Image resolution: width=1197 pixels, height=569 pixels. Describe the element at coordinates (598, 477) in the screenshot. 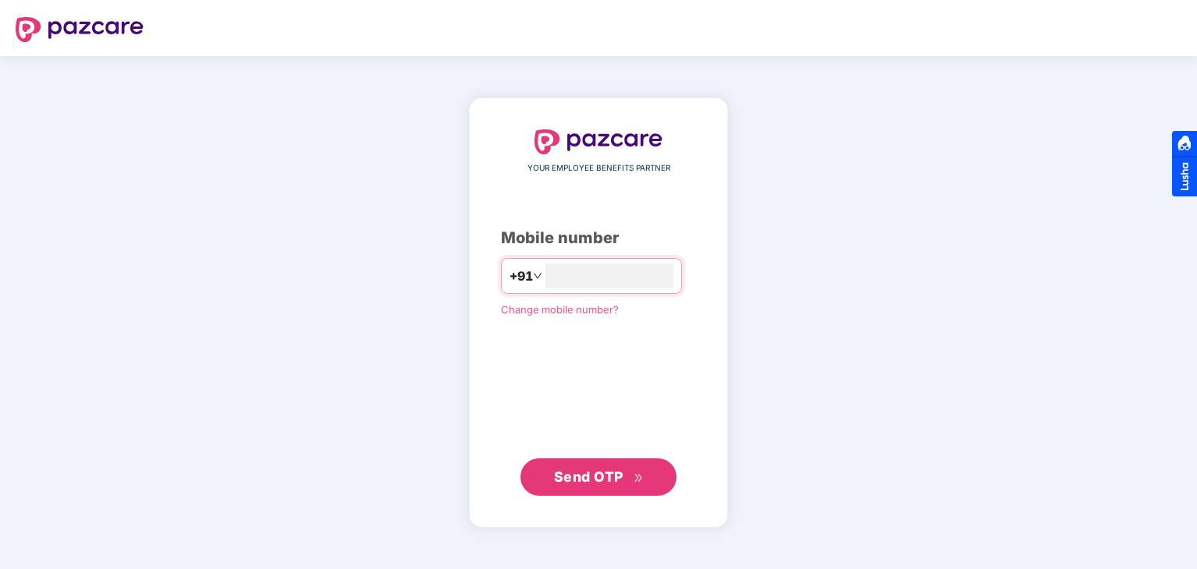

I see `button: Send OTPdouble-right` at that location.